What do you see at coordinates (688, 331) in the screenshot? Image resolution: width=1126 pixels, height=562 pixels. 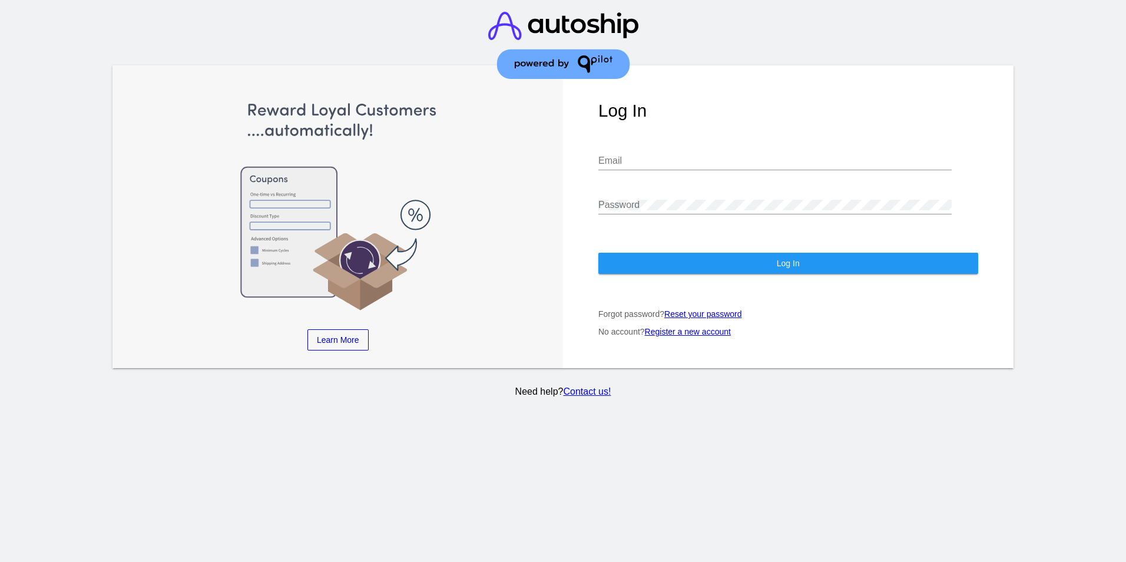 I see `a: Register a new account` at bounding box center [688, 331].